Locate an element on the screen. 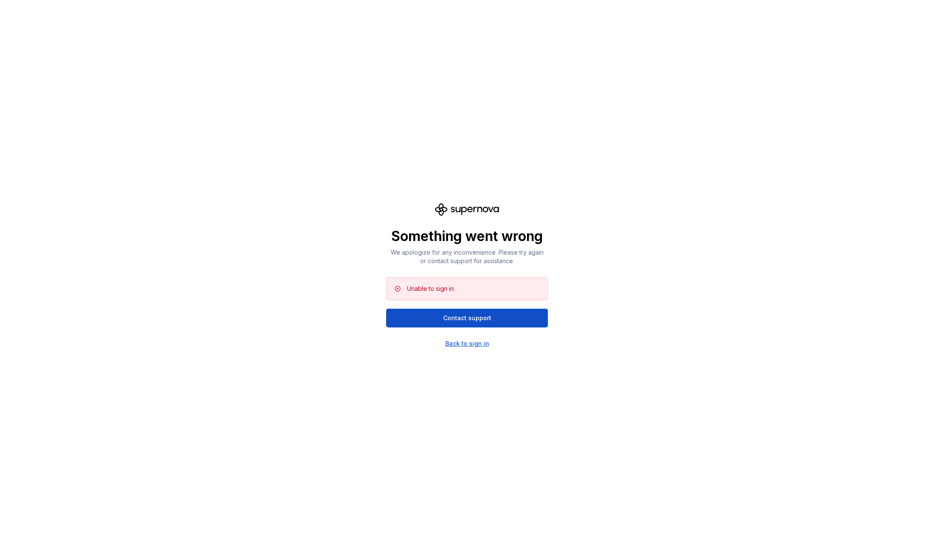 This screenshot has width=934, height=551. p: Something went wrong is located at coordinates (467, 236).